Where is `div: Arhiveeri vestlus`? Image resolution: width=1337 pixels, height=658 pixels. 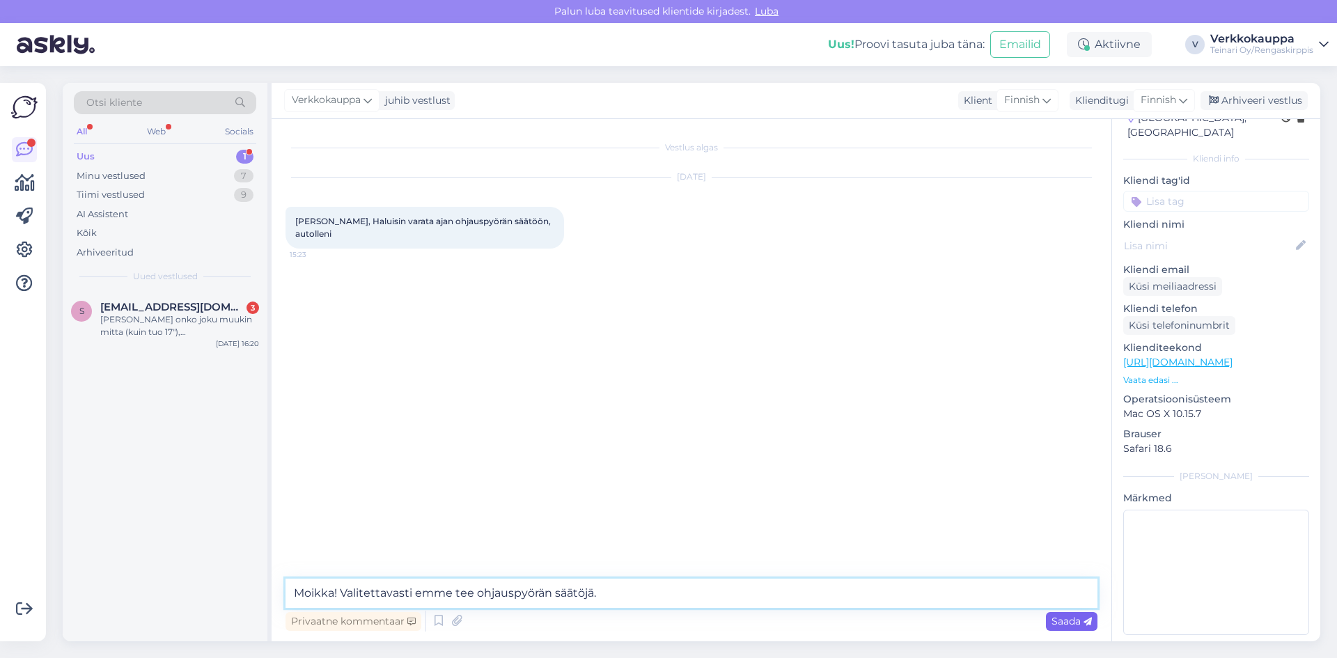
div: Arhiveeri vestlus is located at coordinates (1254, 100).